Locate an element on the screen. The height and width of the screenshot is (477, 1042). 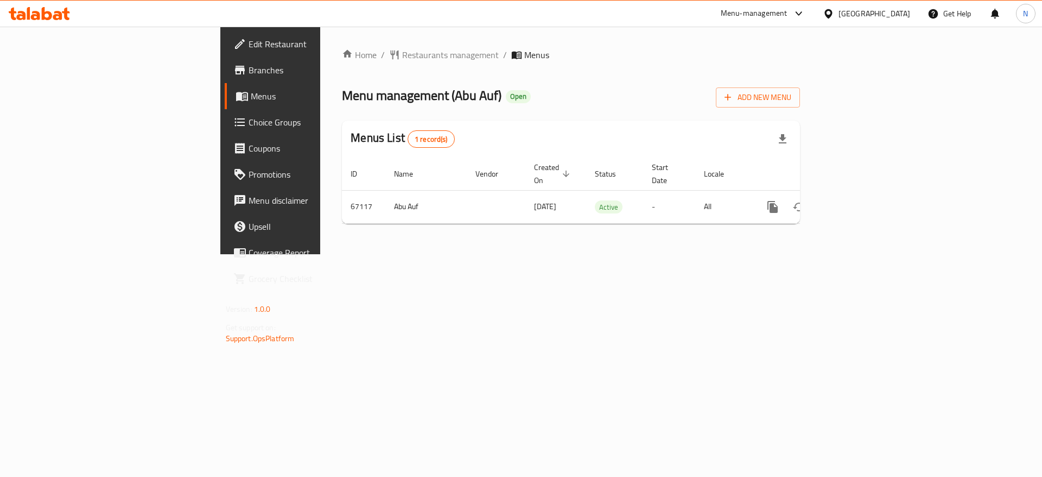
span: Menu management ( Abu Auf ) is located at coordinates (422, 95).